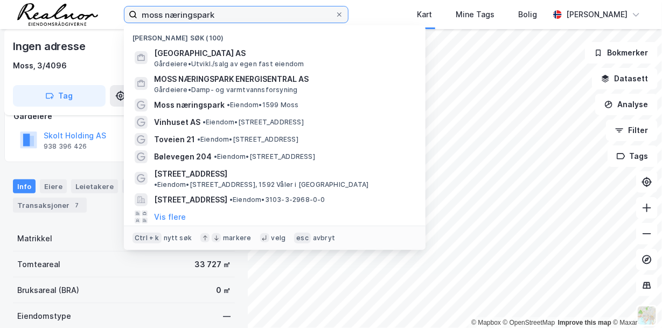  What do you see at coordinates (48, 290) in the screenshot?
I see `div: Bruksareal (BRA)` at bounding box center [48, 290].